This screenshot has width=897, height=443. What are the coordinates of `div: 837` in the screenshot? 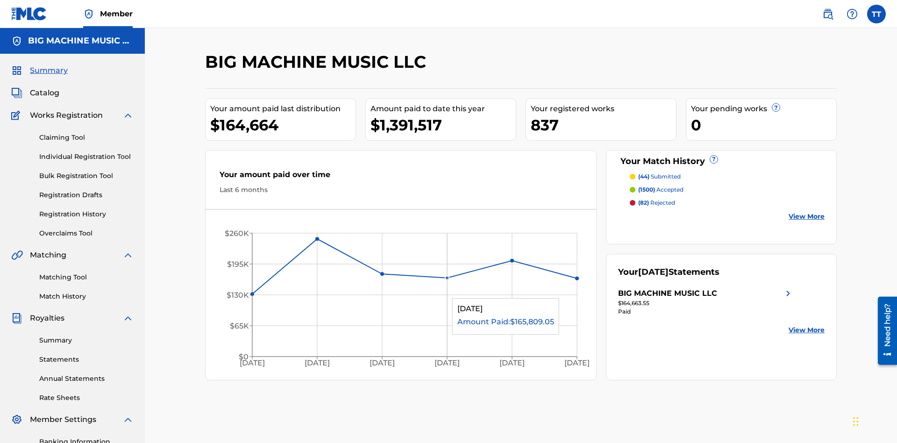 It's located at (603, 125).